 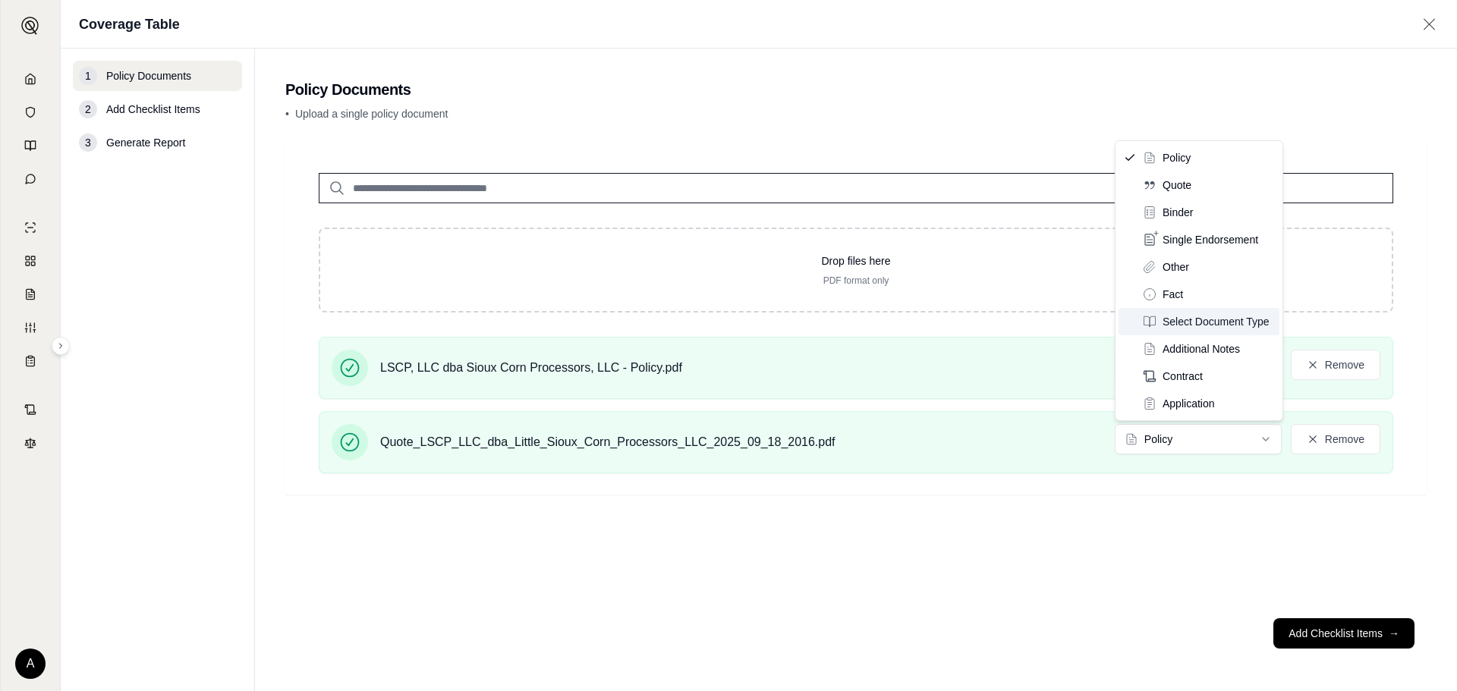 I want to click on span: Other, so click(x=1175, y=267).